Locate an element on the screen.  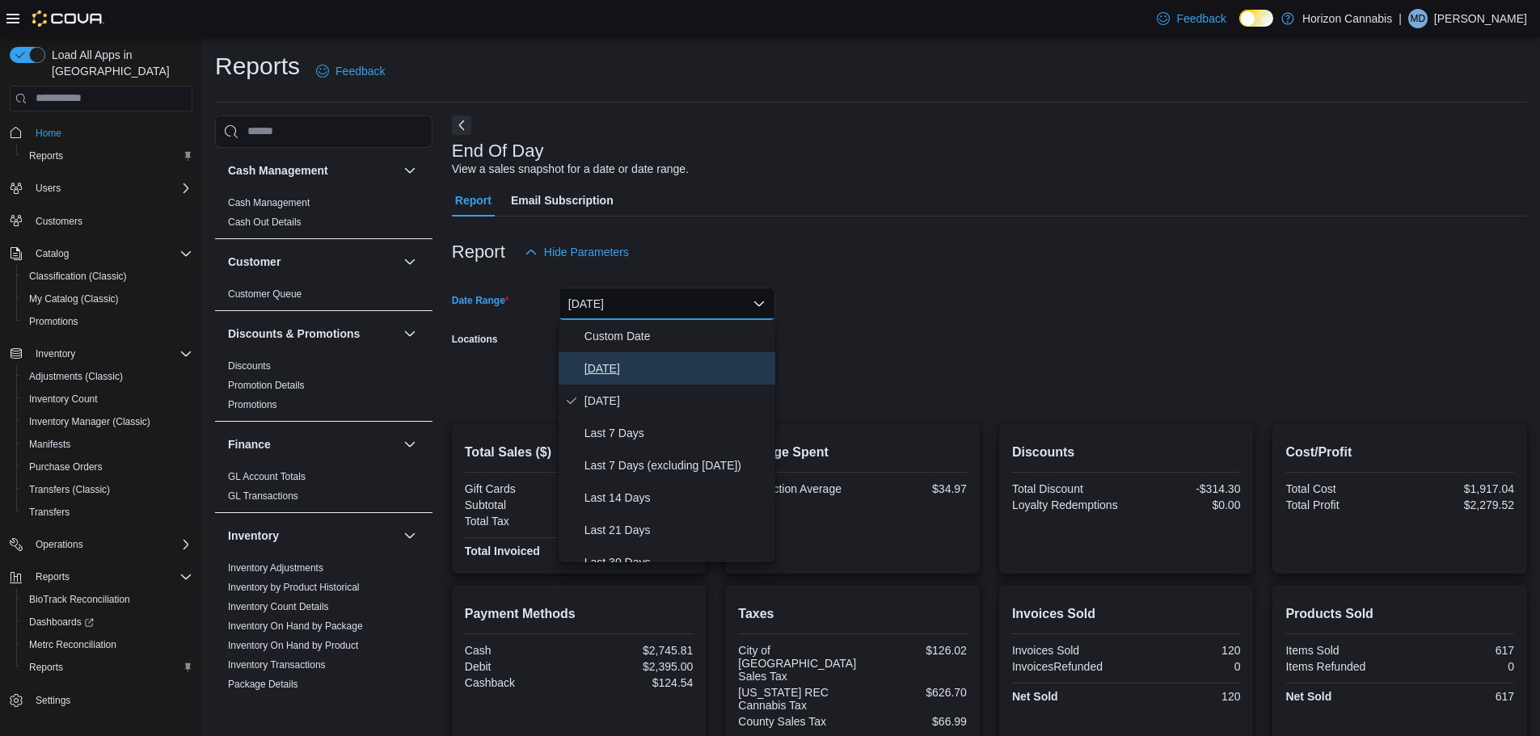
span: Inventory Manager (Classic) is located at coordinates (108, 422).